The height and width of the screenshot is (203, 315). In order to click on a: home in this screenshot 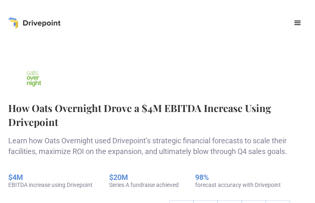, I will do `click(34, 23)`.